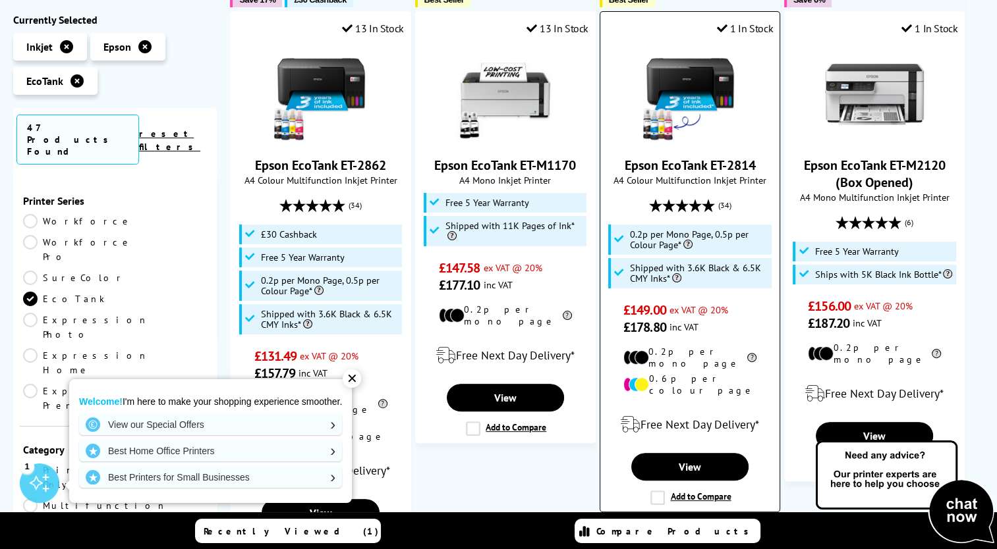 The width and height of the screenshot is (997, 549). What do you see at coordinates (667, 531) in the screenshot?
I see `a: Compare Products` at bounding box center [667, 531].